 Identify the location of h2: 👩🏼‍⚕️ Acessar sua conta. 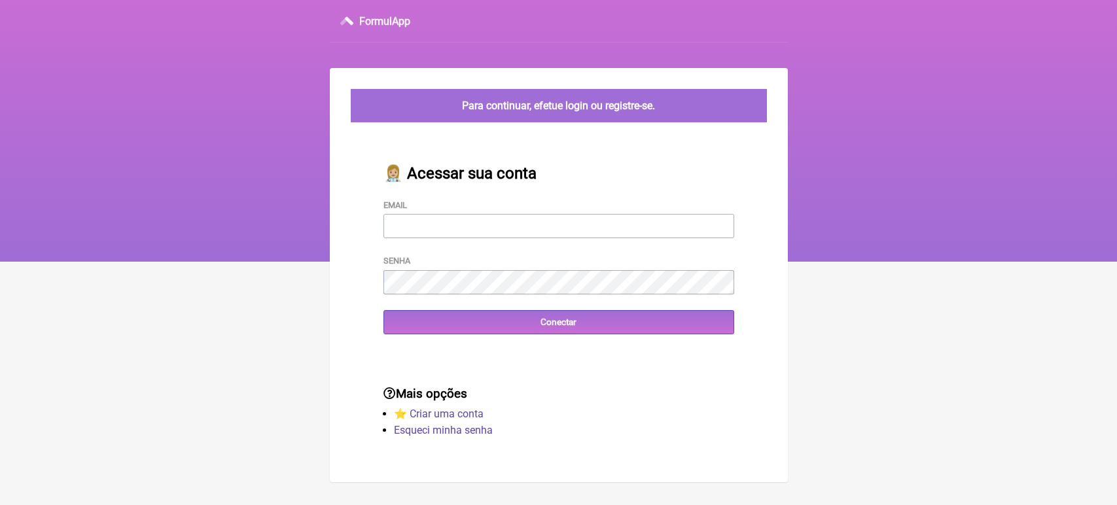
(559, 173).